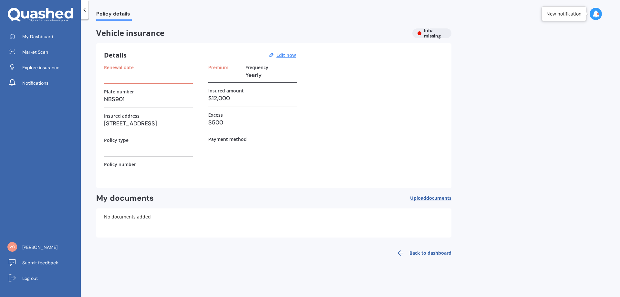  I want to click on h3: $12,000, so click(253, 98).